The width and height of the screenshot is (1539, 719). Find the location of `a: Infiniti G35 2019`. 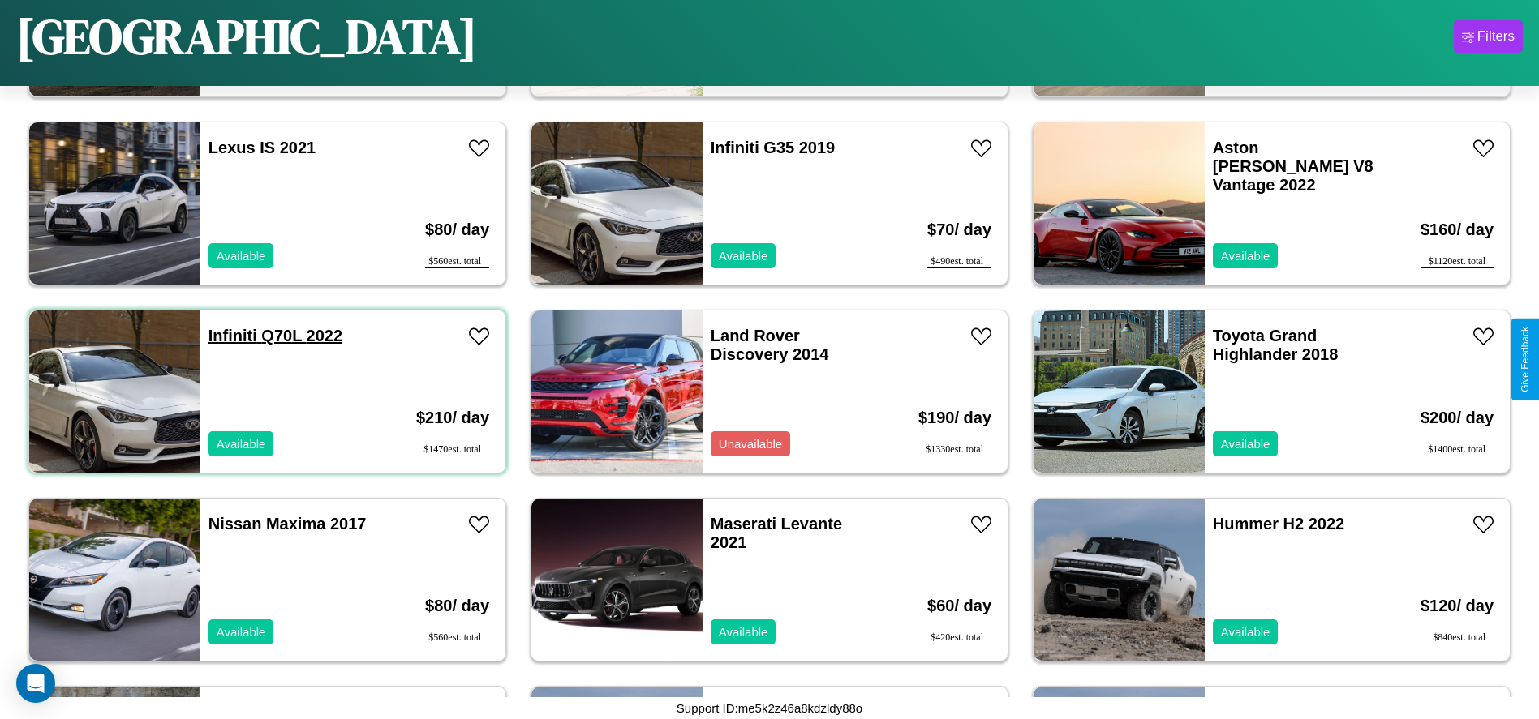

a: Infiniti G35 2019 is located at coordinates (772, 148).